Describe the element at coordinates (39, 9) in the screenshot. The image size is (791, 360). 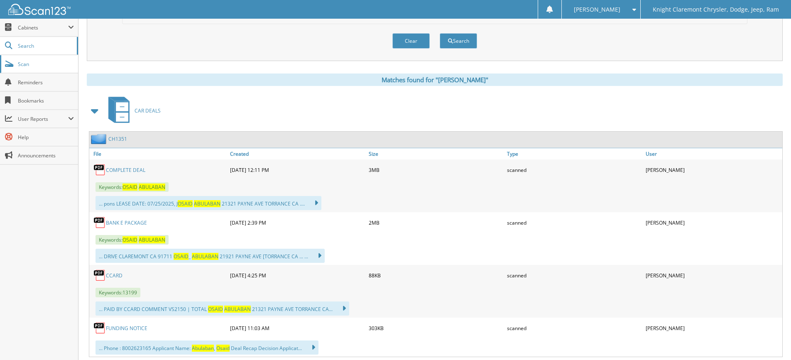
I see `img: scan123-logo-white.svg` at that location.